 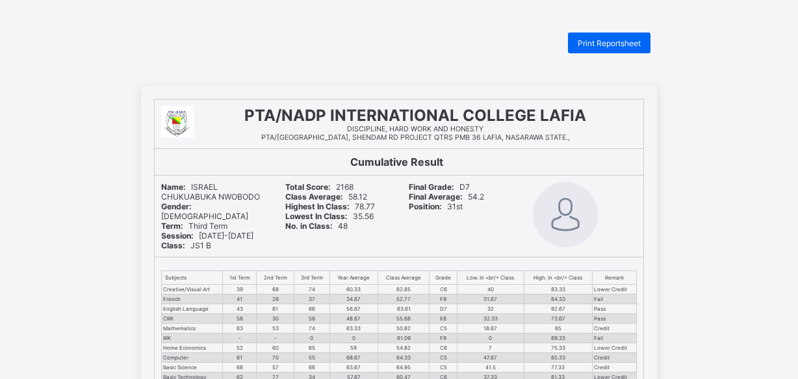 I want to click on th: Grade, so click(x=443, y=277).